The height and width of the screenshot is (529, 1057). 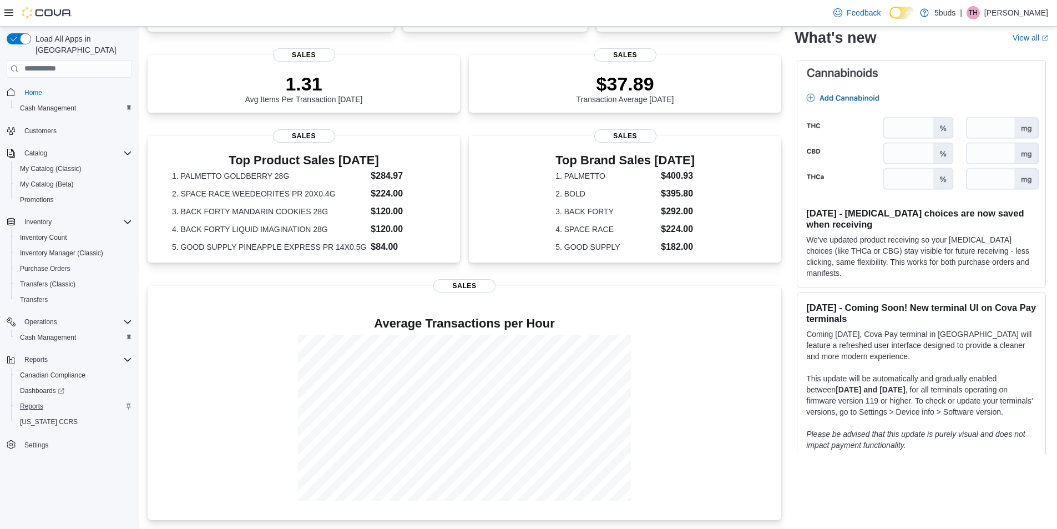 What do you see at coordinates (36, 153) in the screenshot?
I see `span: Catalog` at bounding box center [36, 153].